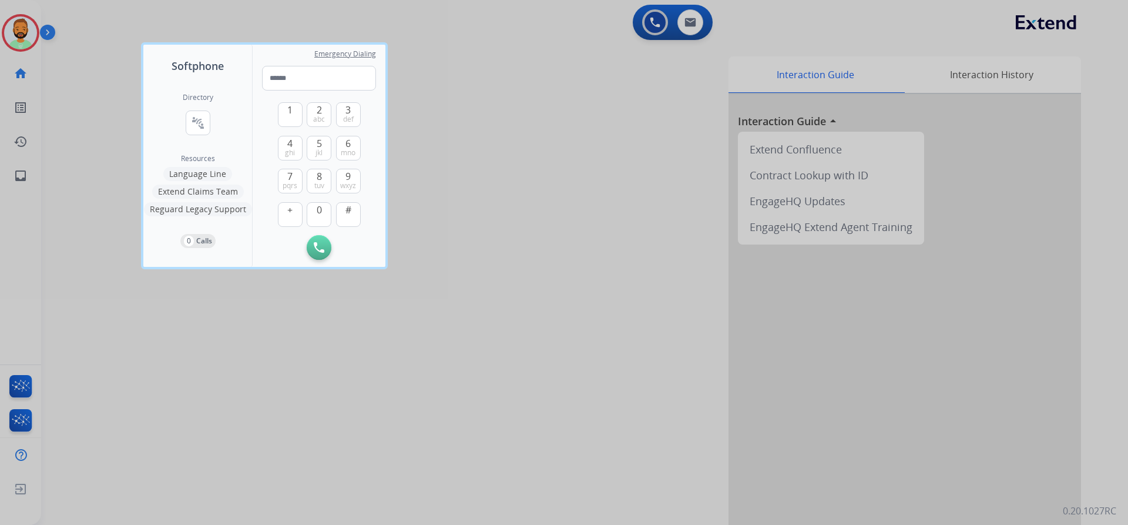  Describe the element at coordinates (348, 153) in the screenshot. I see `span: mno` at that location.